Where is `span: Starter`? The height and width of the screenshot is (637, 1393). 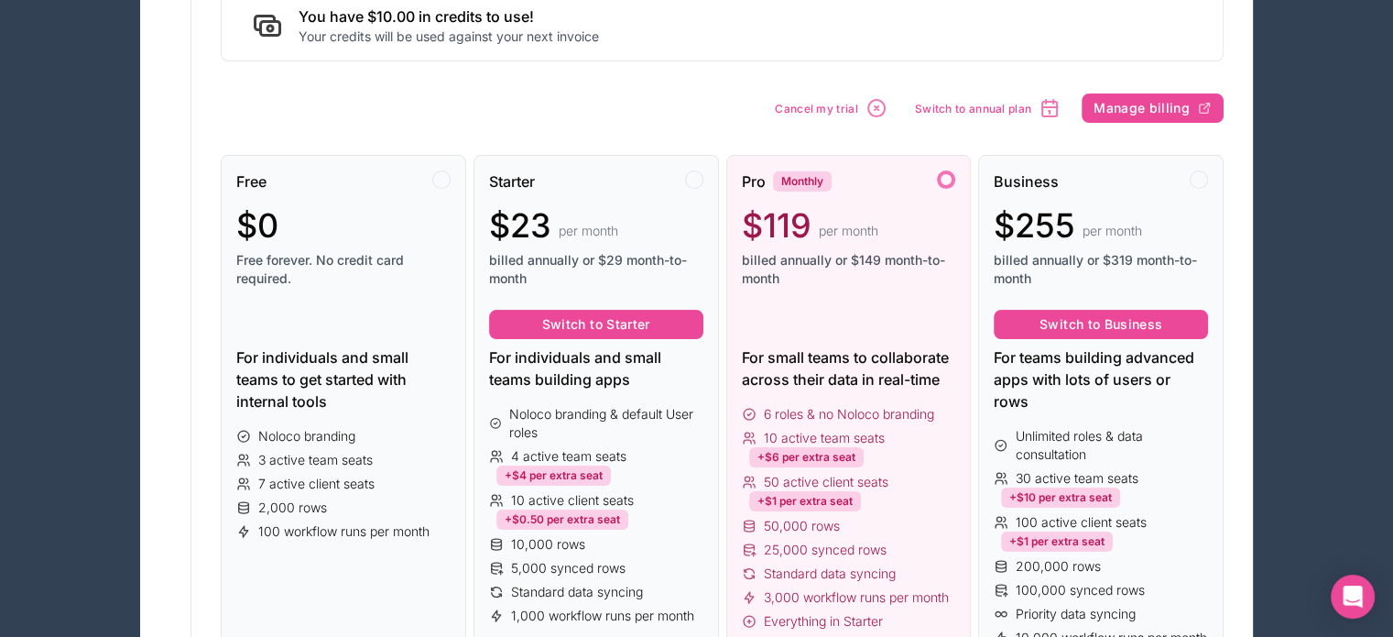
span: Starter is located at coordinates (512, 181).